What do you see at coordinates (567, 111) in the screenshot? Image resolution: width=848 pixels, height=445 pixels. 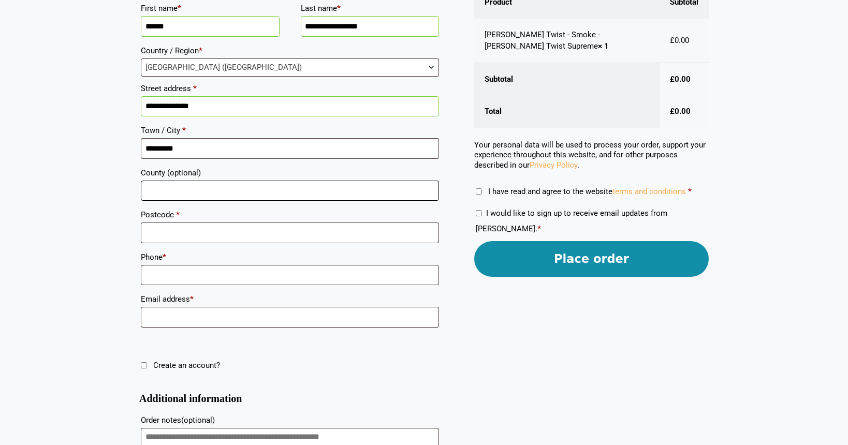 I see `th: Total` at bounding box center [567, 111].